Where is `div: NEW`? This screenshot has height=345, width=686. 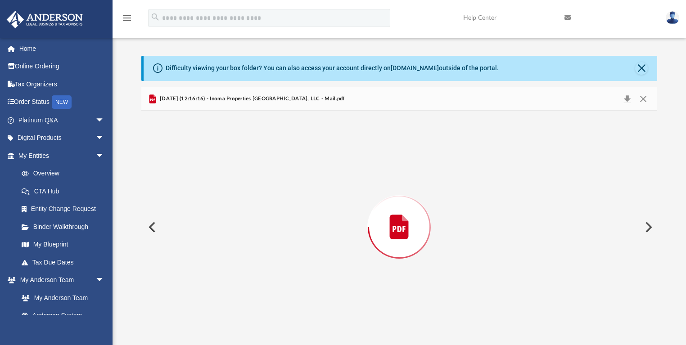 div: NEW is located at coordinates (62, 102).